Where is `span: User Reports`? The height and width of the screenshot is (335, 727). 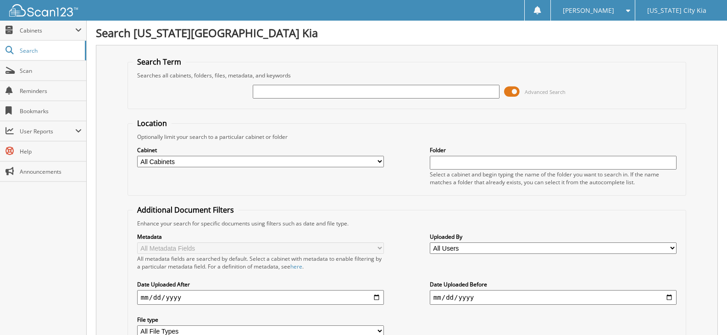 span: User Reports is located at coordinates (47, 131).